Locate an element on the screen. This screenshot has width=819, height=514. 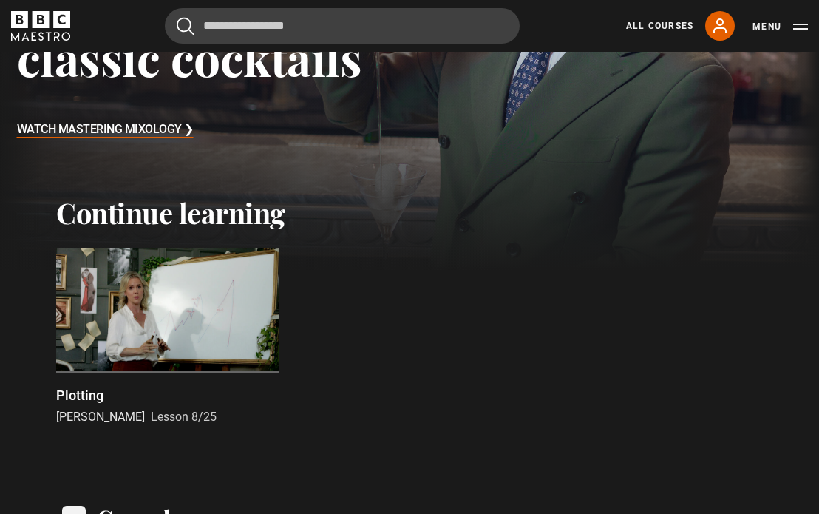
span: Lesson 8/25 is located at coordinates (183, 416).